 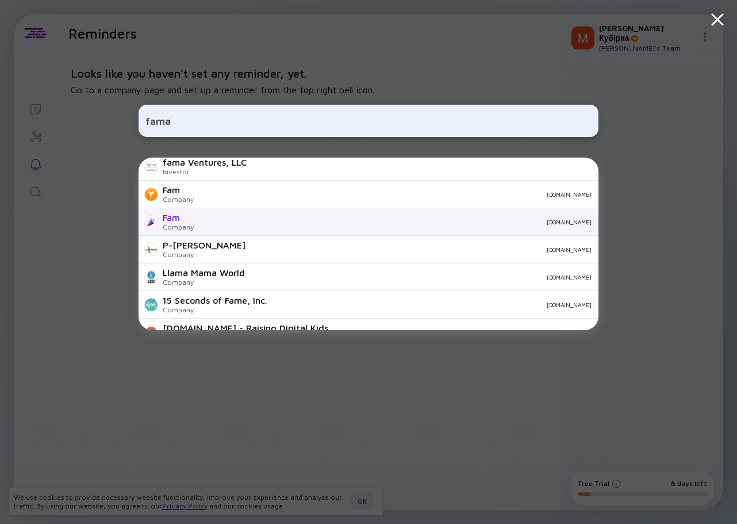 I want to click on div: 15 Seconds of Fame, Inc., so click(x=215, y=300).